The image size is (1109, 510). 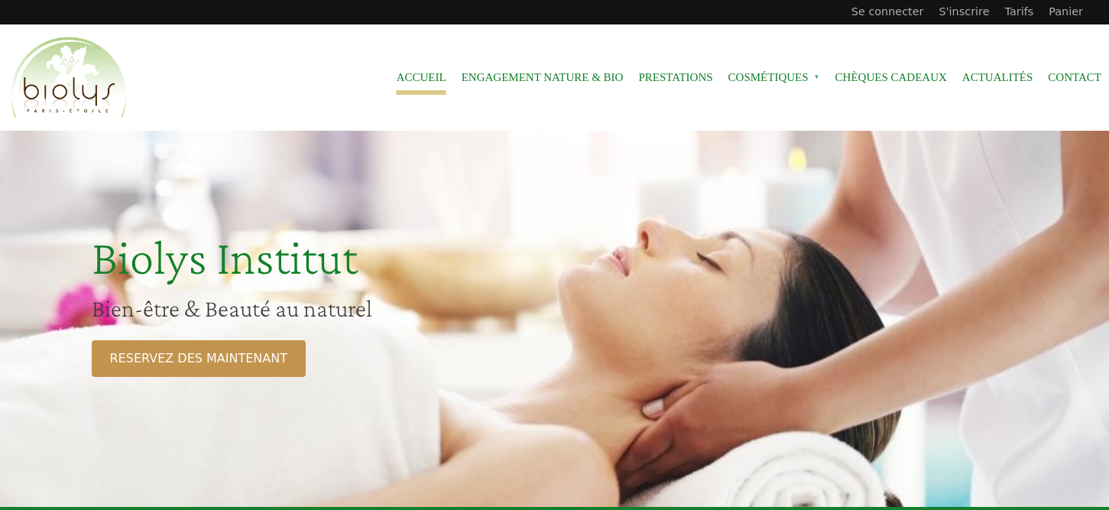 What do you see at coordinates (69, 78) in the screenshot?
I see `img: Accueil` at bounding box center [69, 78].